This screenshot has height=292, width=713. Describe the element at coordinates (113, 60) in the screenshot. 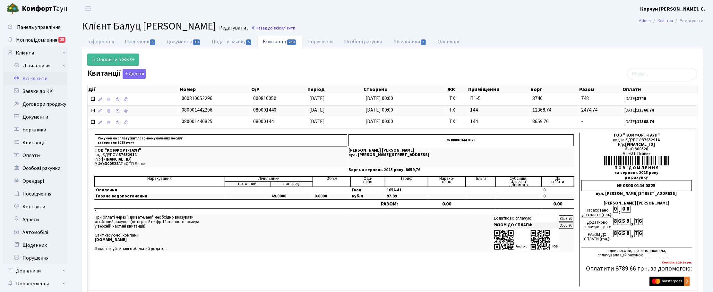

I see `a: Оновити з ЖКХ+` at that location.